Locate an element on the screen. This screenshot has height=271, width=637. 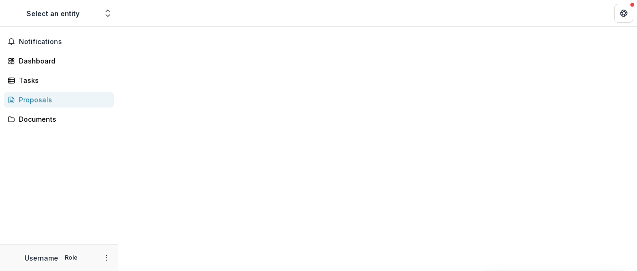
button: Open entity switcher is located at coordinates (108, 13).